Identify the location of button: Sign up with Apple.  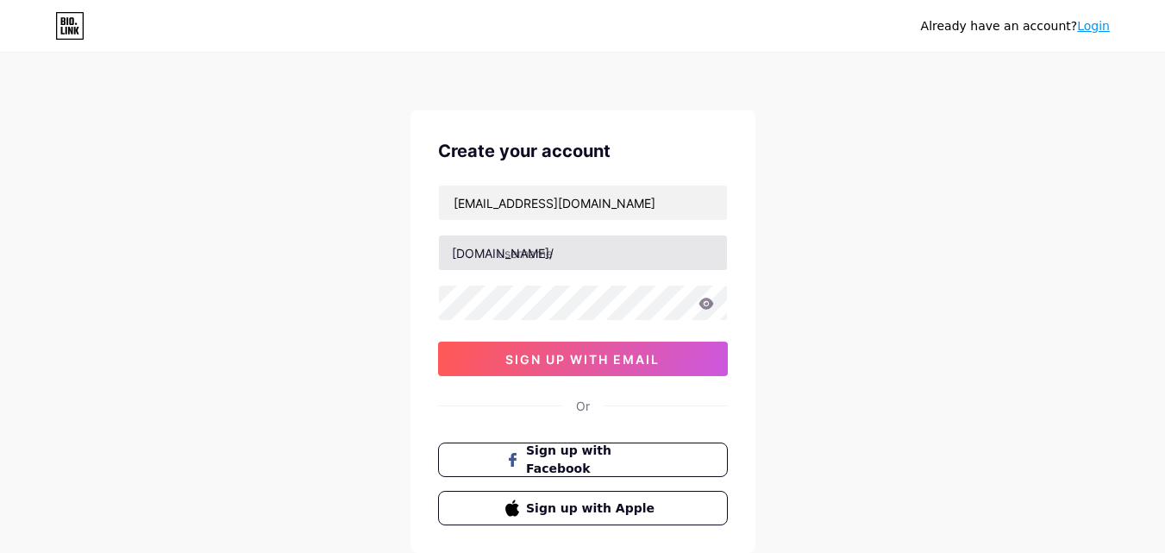
(583, 508).